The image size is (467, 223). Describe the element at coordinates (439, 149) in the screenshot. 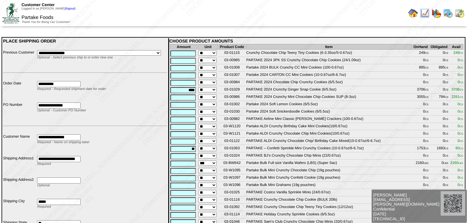

I see `td: 1693` at that location.